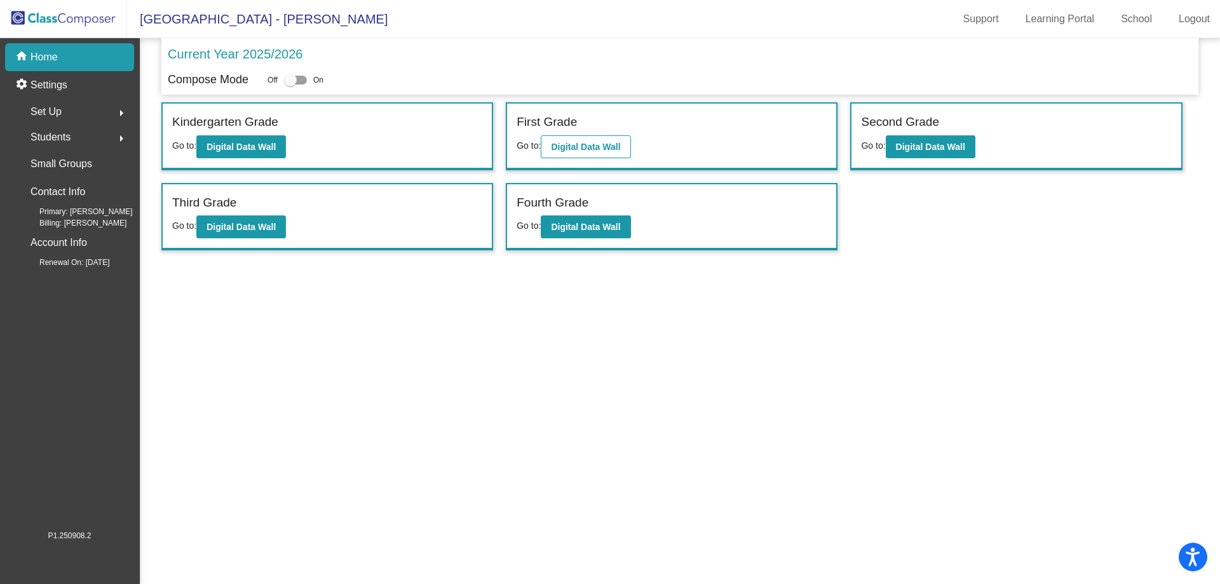  I want to click on label: First Grade, so click(546, 122).